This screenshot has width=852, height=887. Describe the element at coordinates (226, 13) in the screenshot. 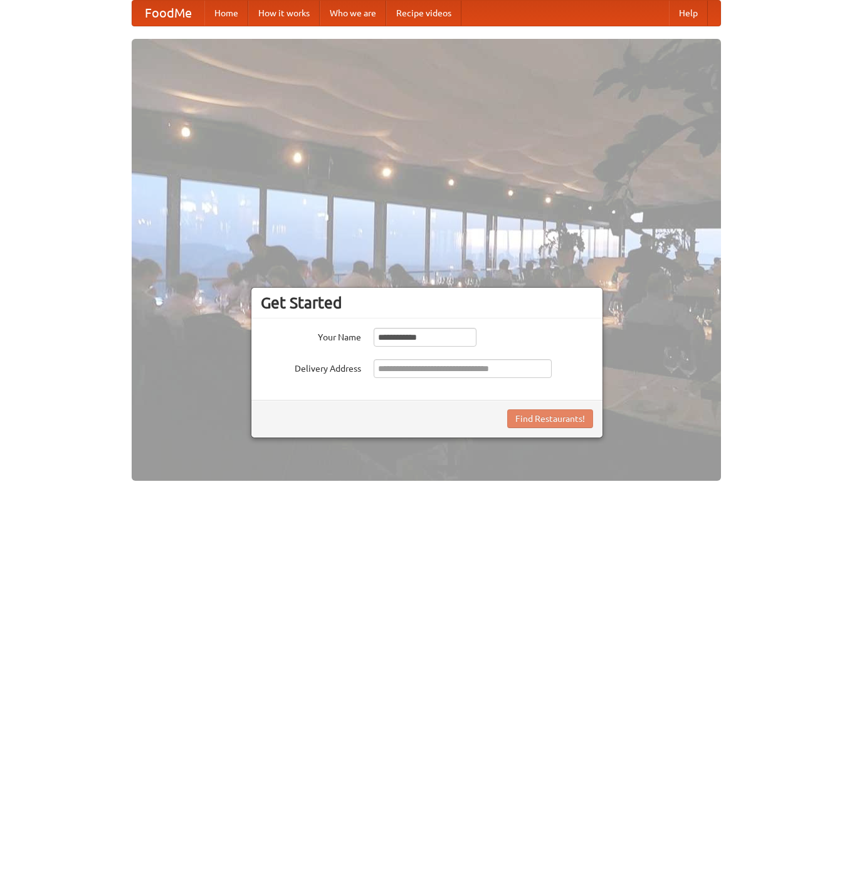

I see `a: Home` at that location.